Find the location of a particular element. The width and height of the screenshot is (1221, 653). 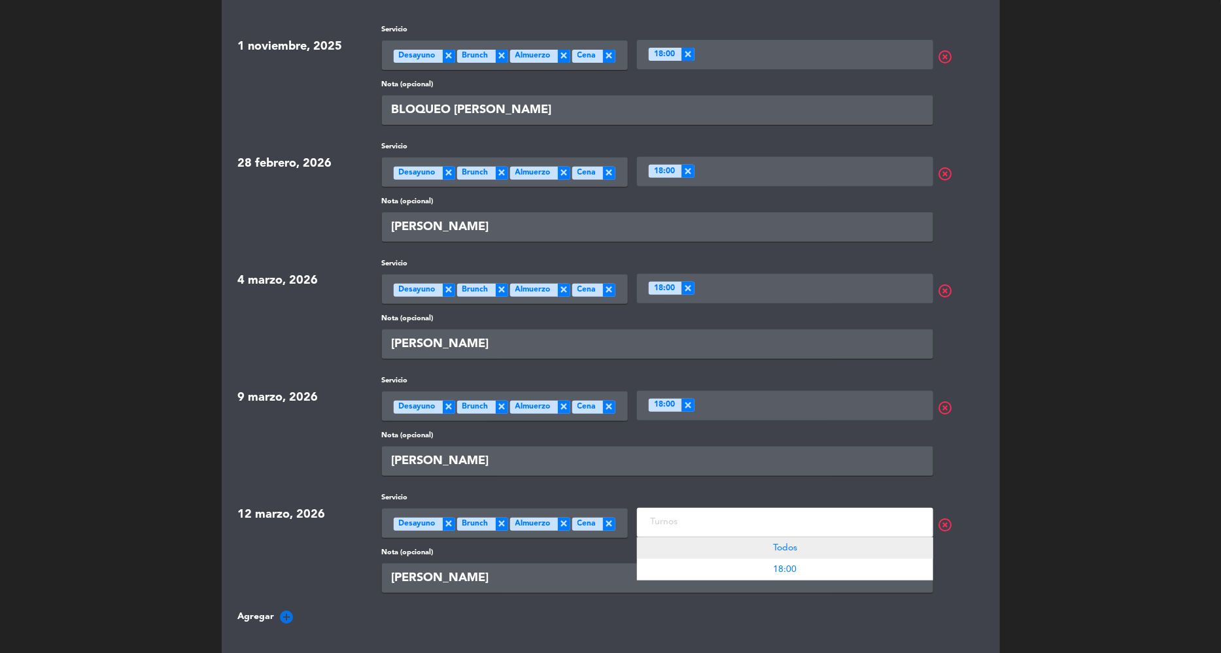

span: 9 marzo, 2026 is located at coordinates (278, 398).